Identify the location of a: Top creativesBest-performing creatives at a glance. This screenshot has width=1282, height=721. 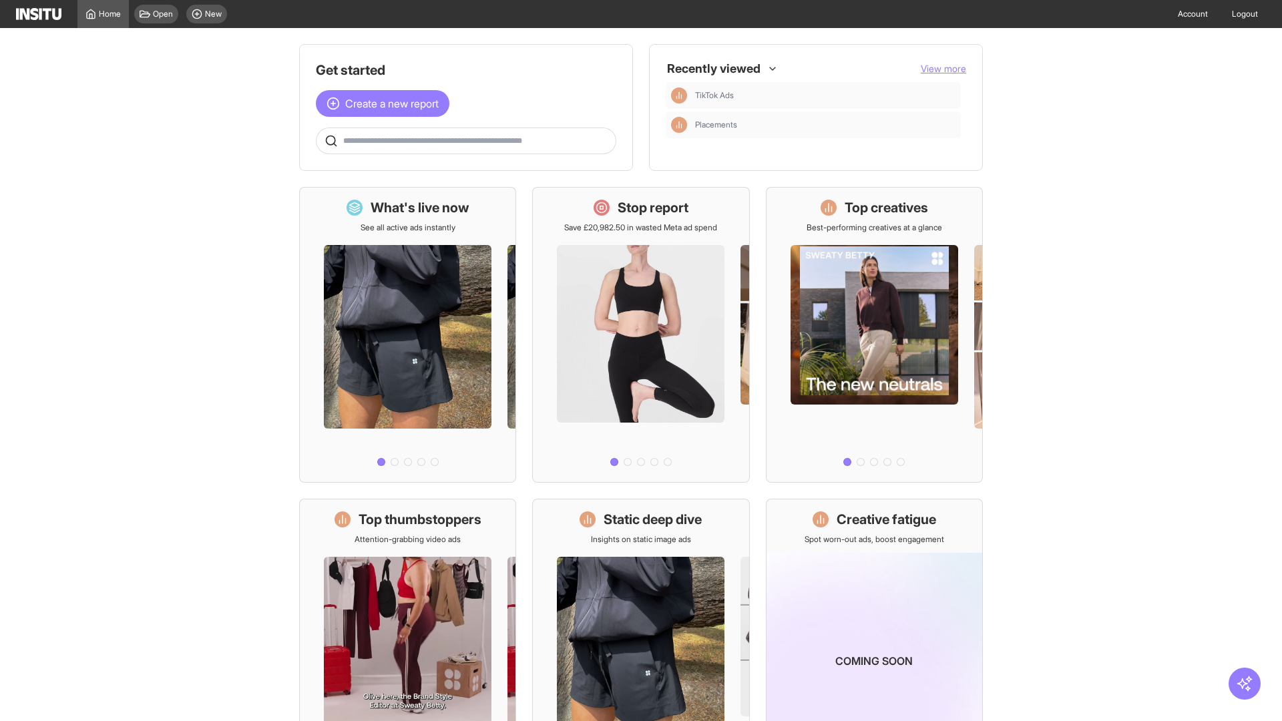
(874, 335).